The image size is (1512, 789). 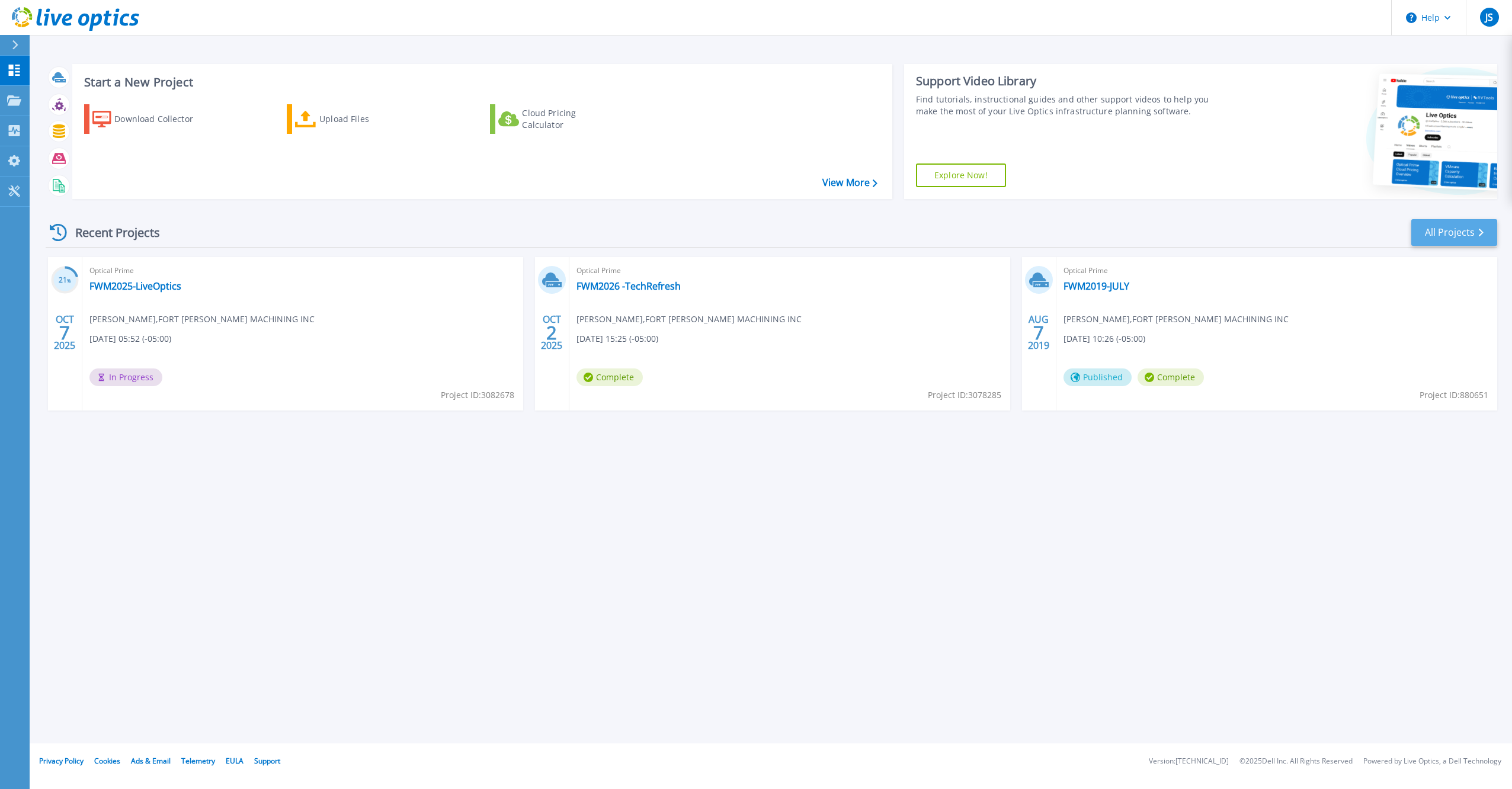 What do you see at coordinates (1454, 233) in the screenshot?
I see `a: All Projects` at bounding box center [1454, 233].